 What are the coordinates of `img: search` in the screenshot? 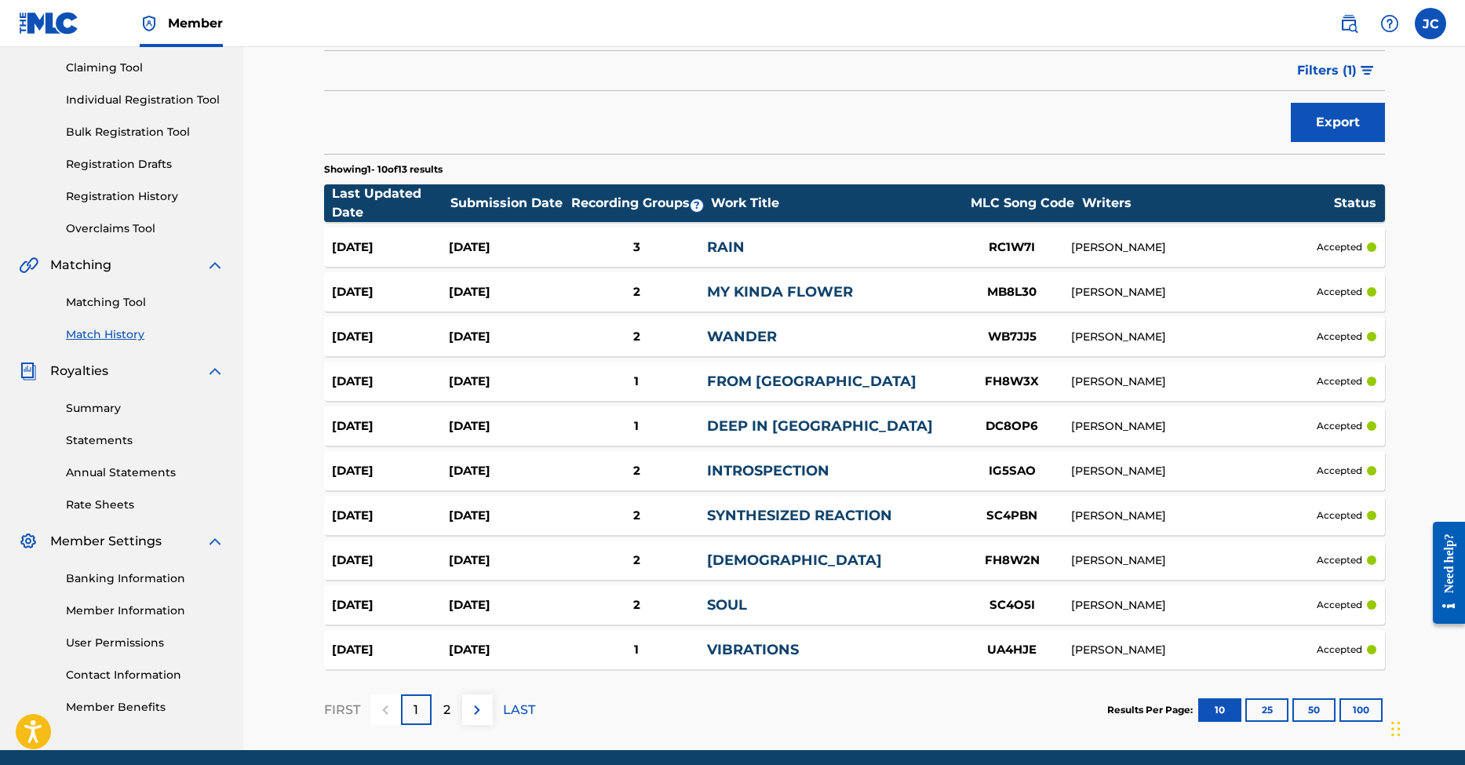 It's located at (1349, 24).